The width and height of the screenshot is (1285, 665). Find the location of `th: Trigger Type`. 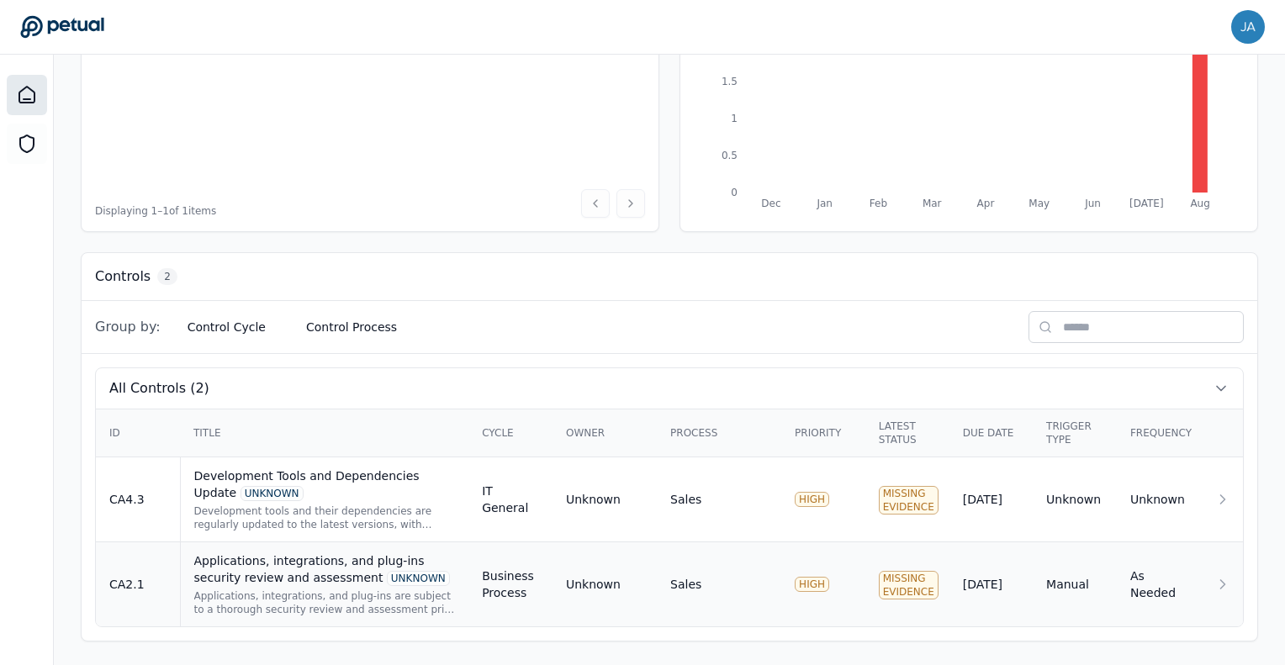

th: Trigger Type is located at coordinates (1075, 433).